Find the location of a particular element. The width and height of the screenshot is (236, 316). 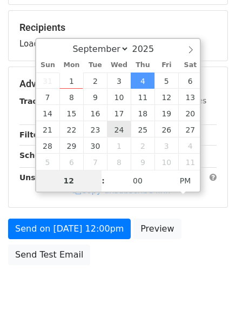

span: Sun is located at coordinates (48, 65).